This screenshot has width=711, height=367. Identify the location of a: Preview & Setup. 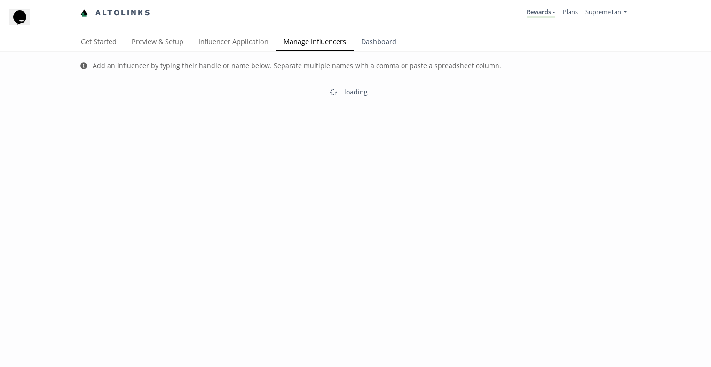
(157, 43).